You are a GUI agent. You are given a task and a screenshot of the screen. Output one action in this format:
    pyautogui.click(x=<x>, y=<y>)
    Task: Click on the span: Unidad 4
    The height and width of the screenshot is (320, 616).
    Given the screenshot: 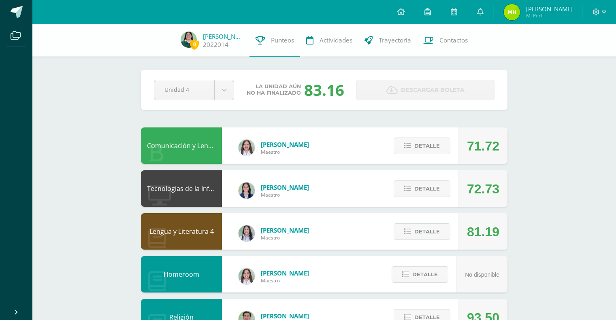 What is the action you would take?
    pyautogui.click(x=184, y=90)
    